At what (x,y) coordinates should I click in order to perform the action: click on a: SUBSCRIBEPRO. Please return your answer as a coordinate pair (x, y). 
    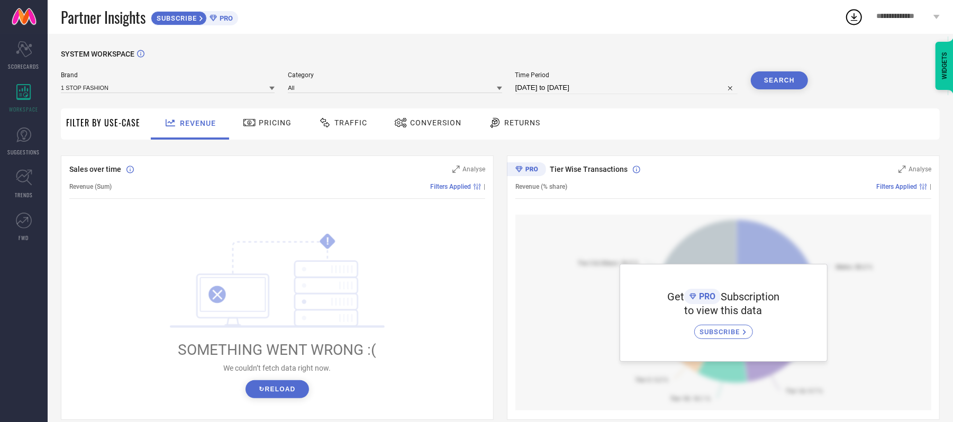
    Looking at the image, I should click on (194, 17).